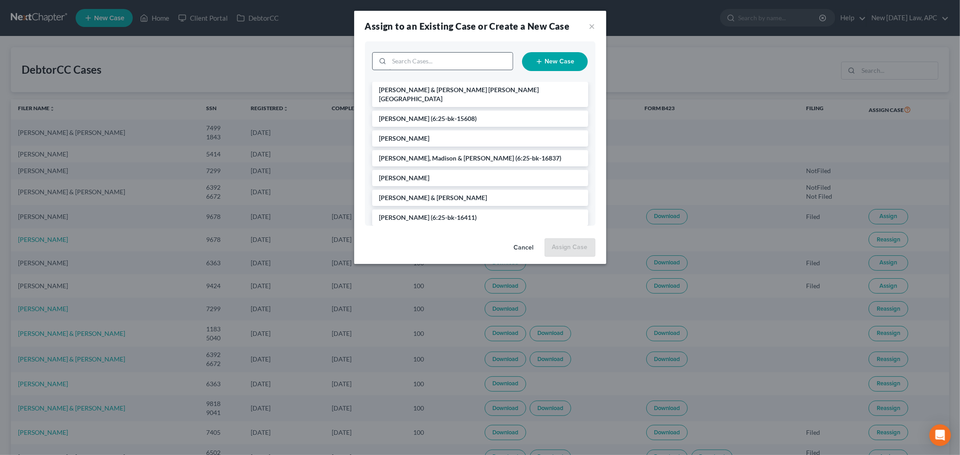 The image size is (960, 455). I want to click on span: (6:25-bk-16411), so click(454, 217).